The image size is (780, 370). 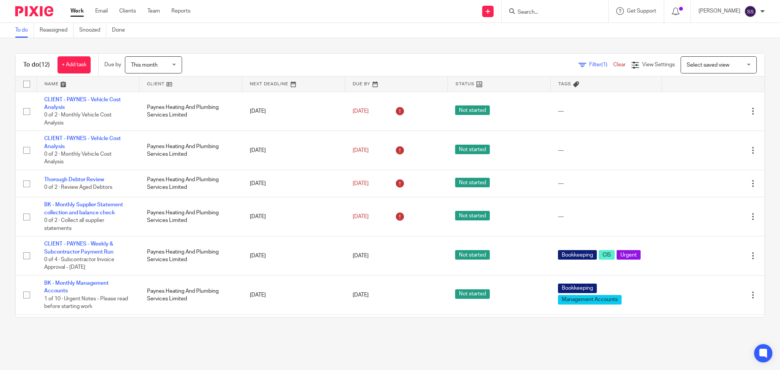 I want to click on a: BK - Monthly Management Accounts, so click(x=76, y=287).